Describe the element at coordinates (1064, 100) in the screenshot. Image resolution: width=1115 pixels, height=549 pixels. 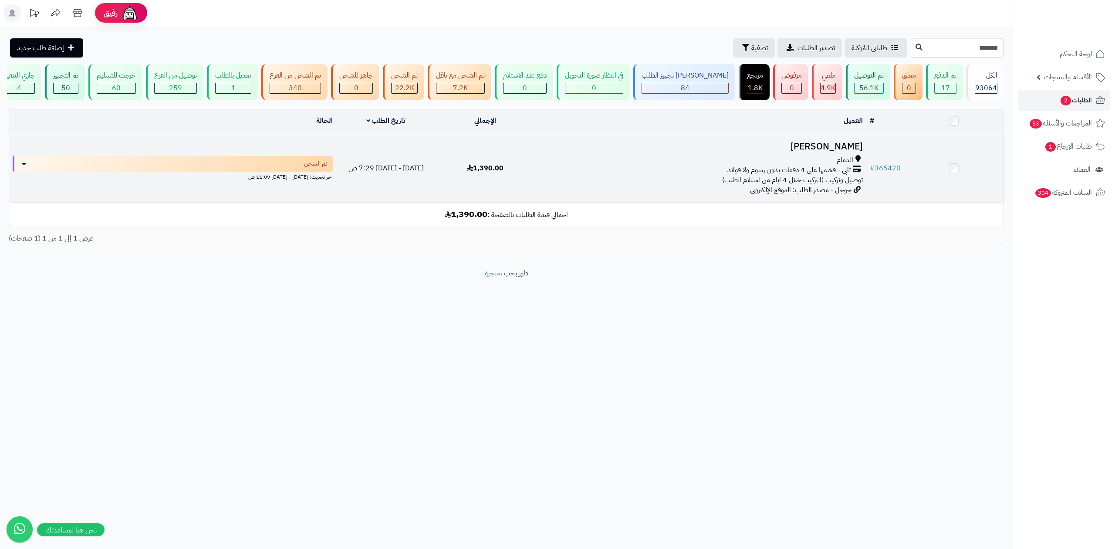
I see `a: الطلبات2` at that location.